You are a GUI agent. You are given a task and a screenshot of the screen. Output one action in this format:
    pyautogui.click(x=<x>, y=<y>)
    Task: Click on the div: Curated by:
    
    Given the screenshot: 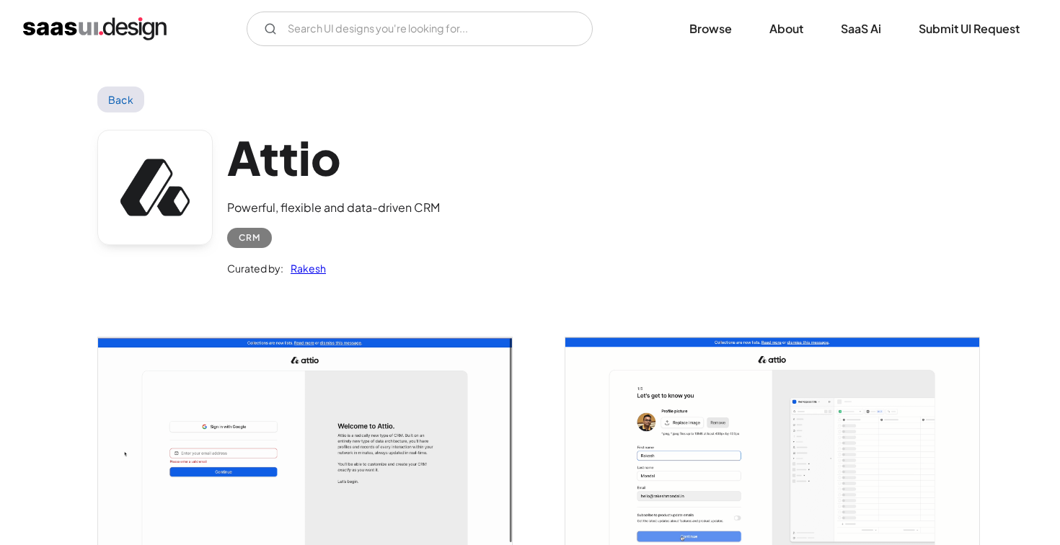 What is the action you would take?
    pyautogui.click(x=255, y=268)
    